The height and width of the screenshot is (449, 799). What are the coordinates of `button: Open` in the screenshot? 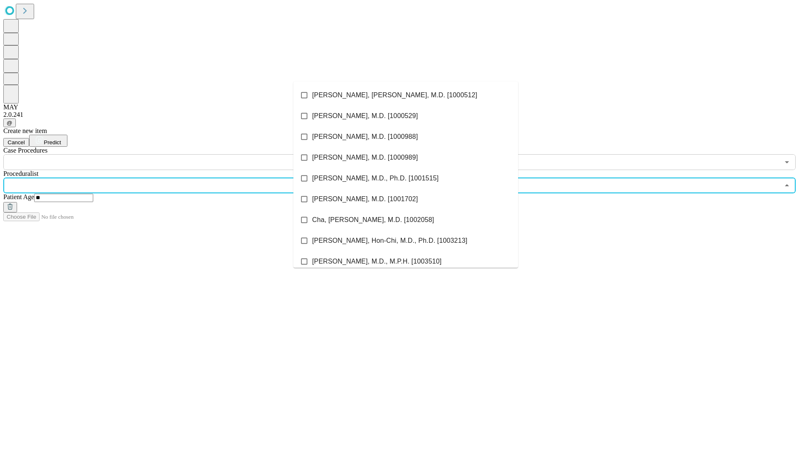 It's located at (787, 162).